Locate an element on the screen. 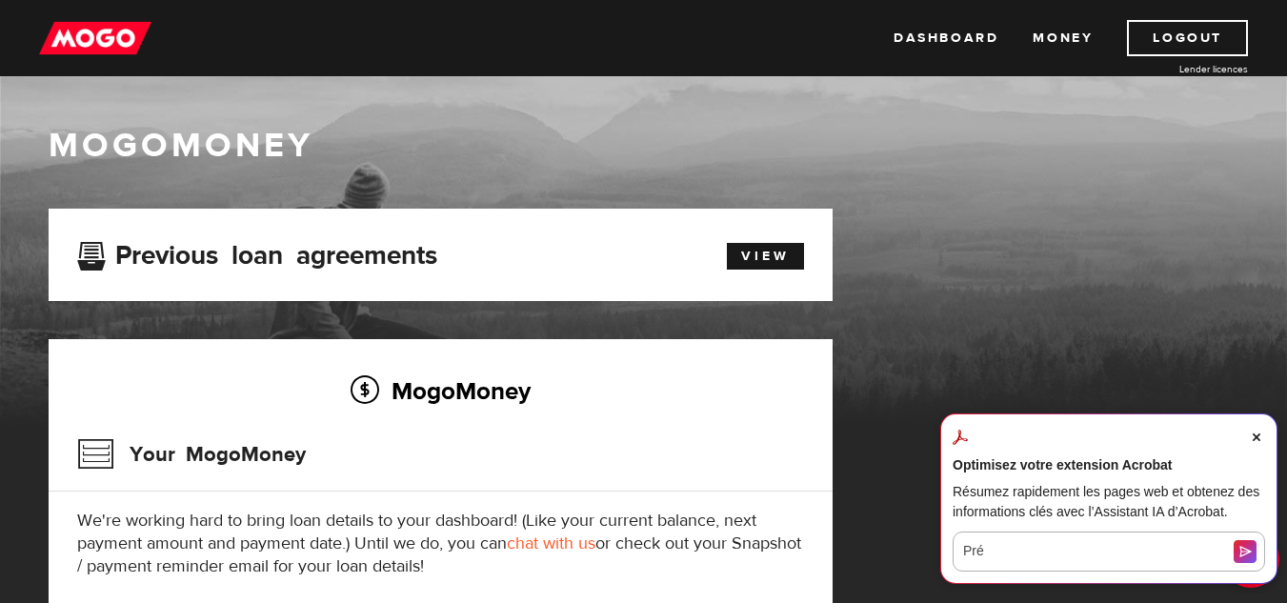  a: Dashboard is located at coordinates (946, 38).